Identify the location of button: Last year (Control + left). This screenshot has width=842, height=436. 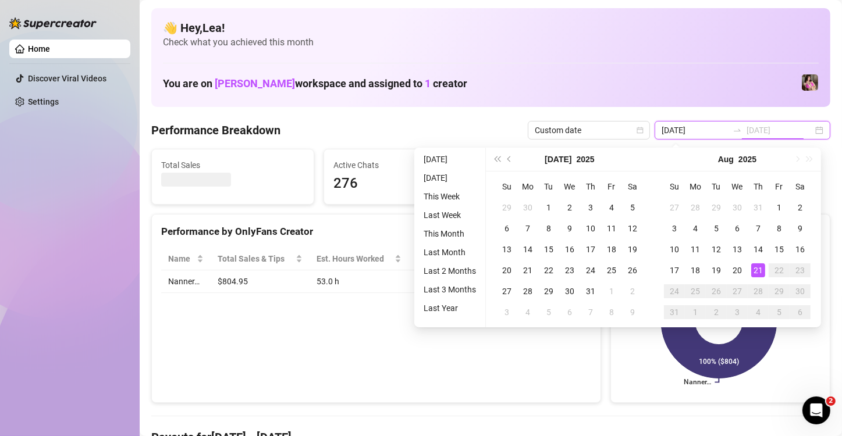
(497, 159).